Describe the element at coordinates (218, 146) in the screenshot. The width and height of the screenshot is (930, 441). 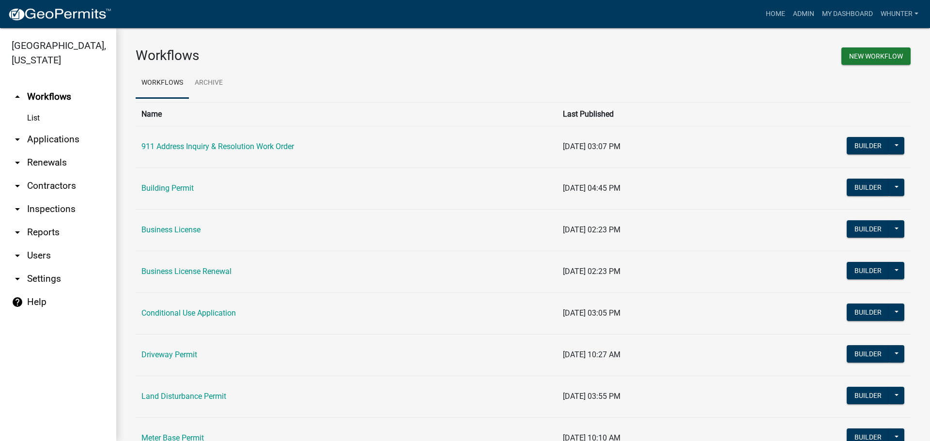
I see `a: 911 Address Inquiry & Resolution Work Order` at that location.